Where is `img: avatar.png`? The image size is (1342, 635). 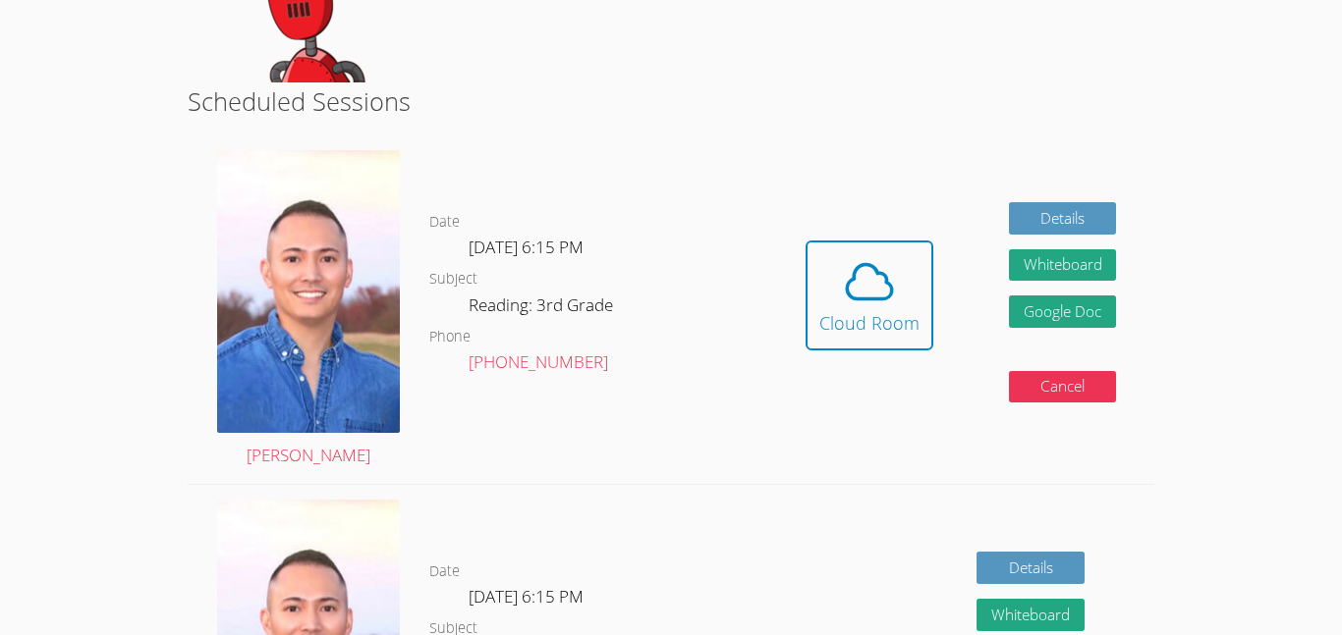 img: avatar.png is located at coordinates (308, 291).